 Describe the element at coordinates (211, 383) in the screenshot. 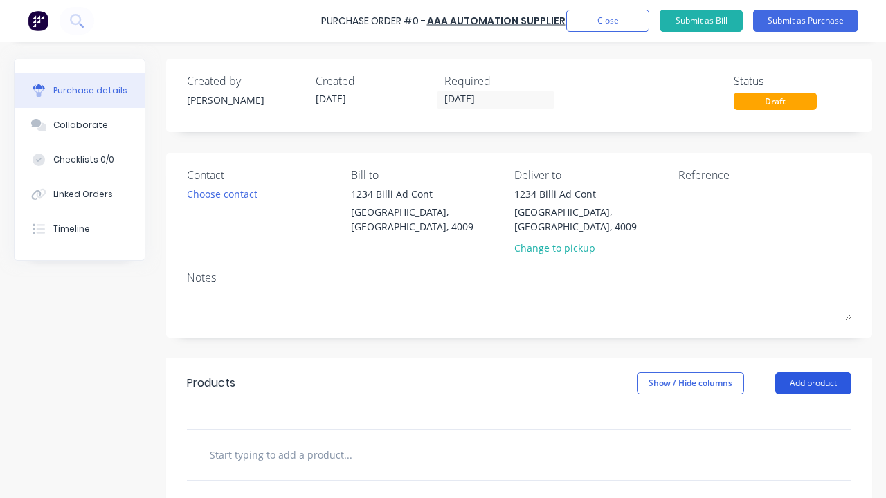

I see `div: Products` at that location.